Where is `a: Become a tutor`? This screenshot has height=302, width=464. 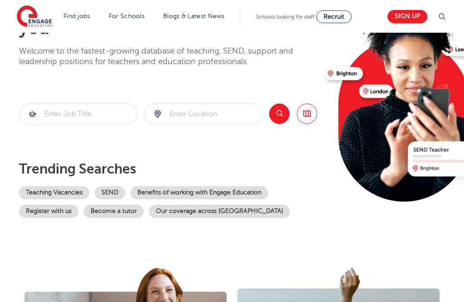 a: Become a tutor is located at coordinates (114, 211).